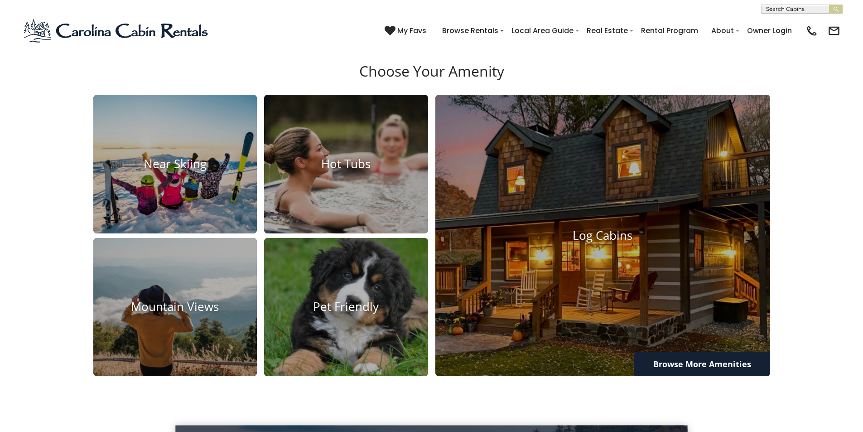 The image size is (863, 432). What do you see at coordinates (412, 30) in the screenshot?
I see `span: My Favs` at bounding box center [412, 30].